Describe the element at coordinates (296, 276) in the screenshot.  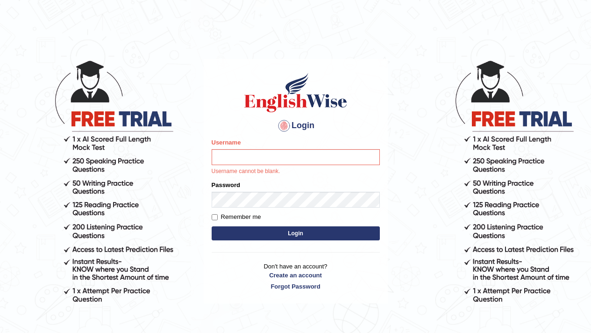
I see `p: Don't have an account?` at that location.